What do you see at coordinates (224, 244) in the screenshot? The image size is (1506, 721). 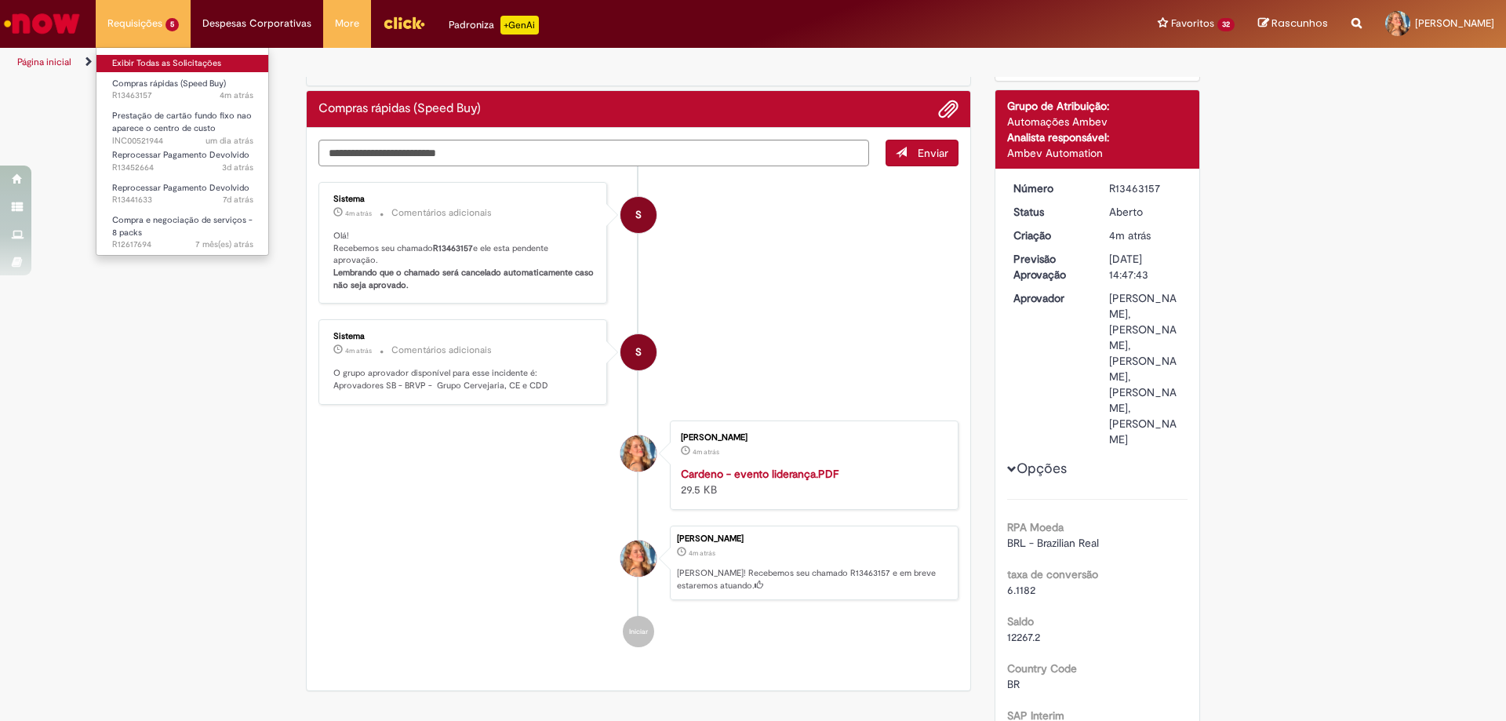 I see `time: 06/02/2025 15:57:13` at bounding box center [224, 244].